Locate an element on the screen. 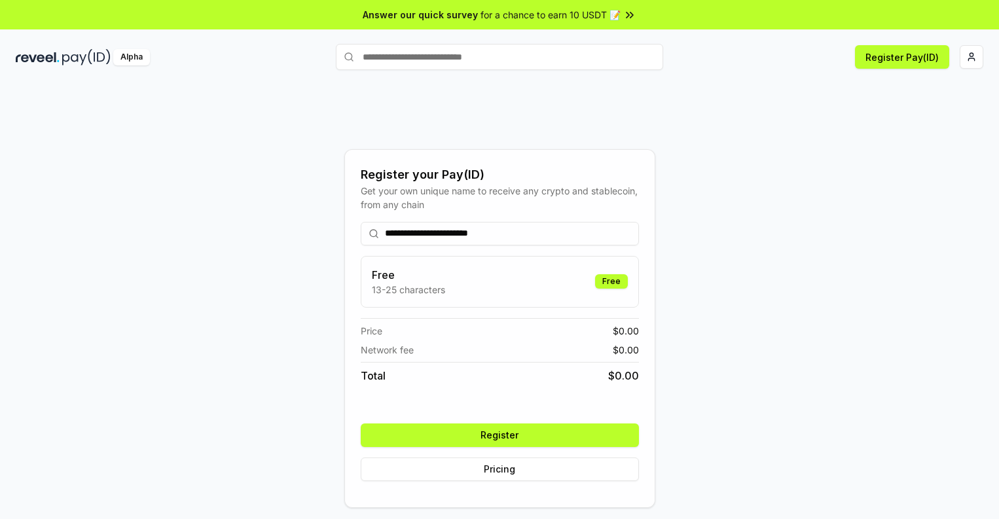 Image resolution: width=999 pixels, height=519 pixels. button: Register is located at coordinates (500, 435).